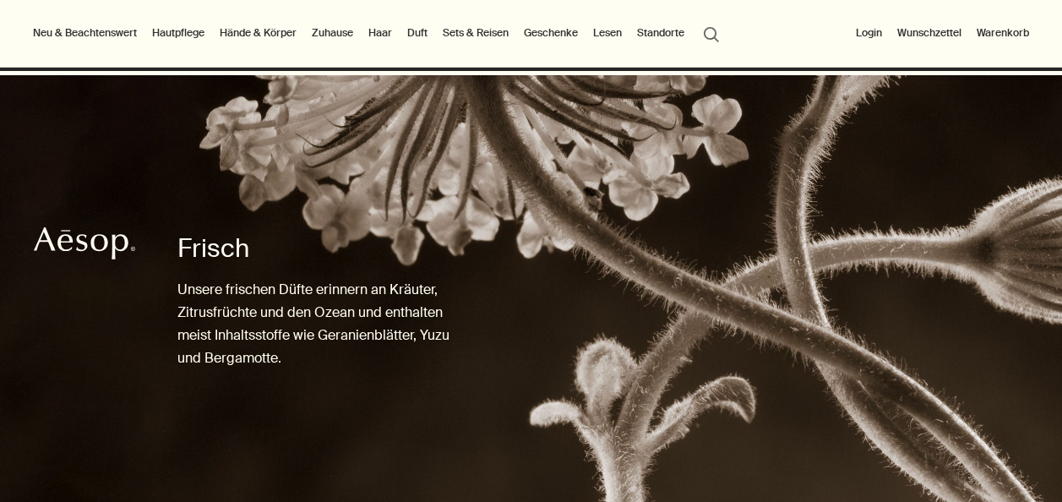 This screenshot has height=502, width=1062. What do you see at coordinates (869, 33) in the screenshot?
I see `button: Login` at bounding box center [869, 33].